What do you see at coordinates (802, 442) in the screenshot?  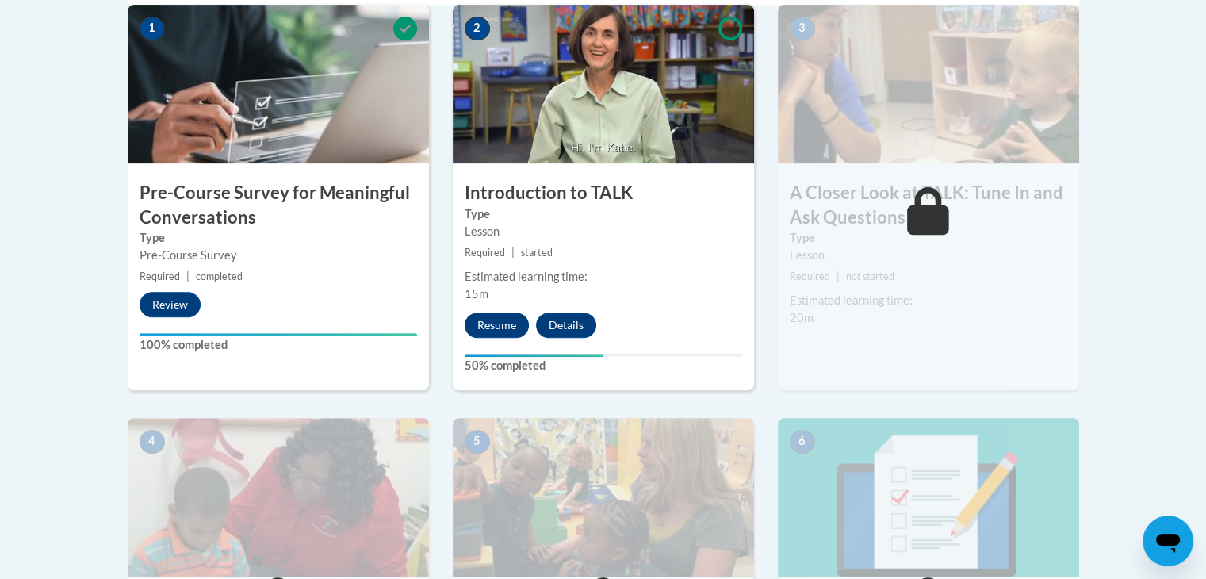 I see `span: 6` at bounding box center [802, 442].